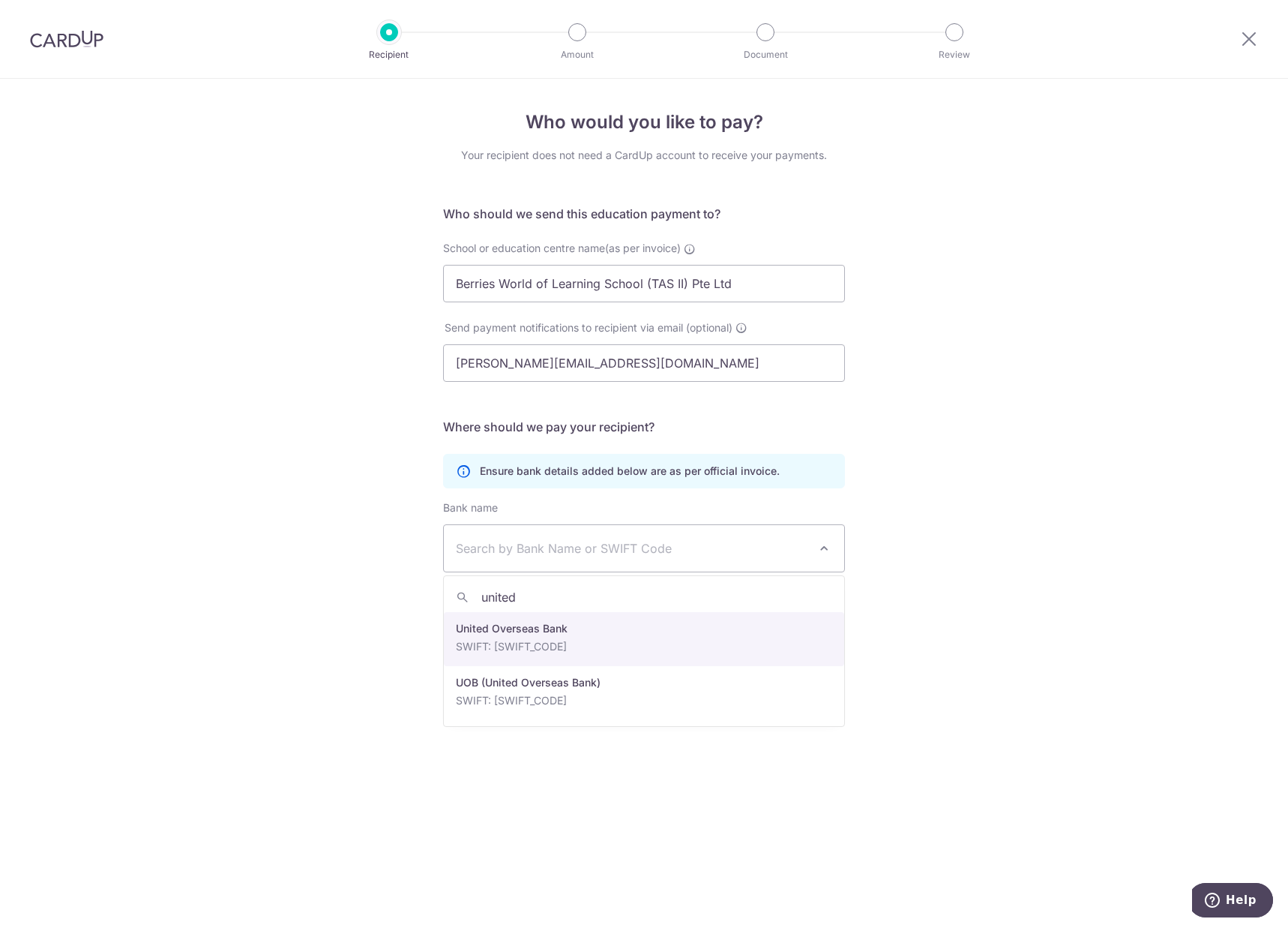  Describe the element at coordinates (644, 363) in the screenshot. I see `input: Enter email address` at that location.